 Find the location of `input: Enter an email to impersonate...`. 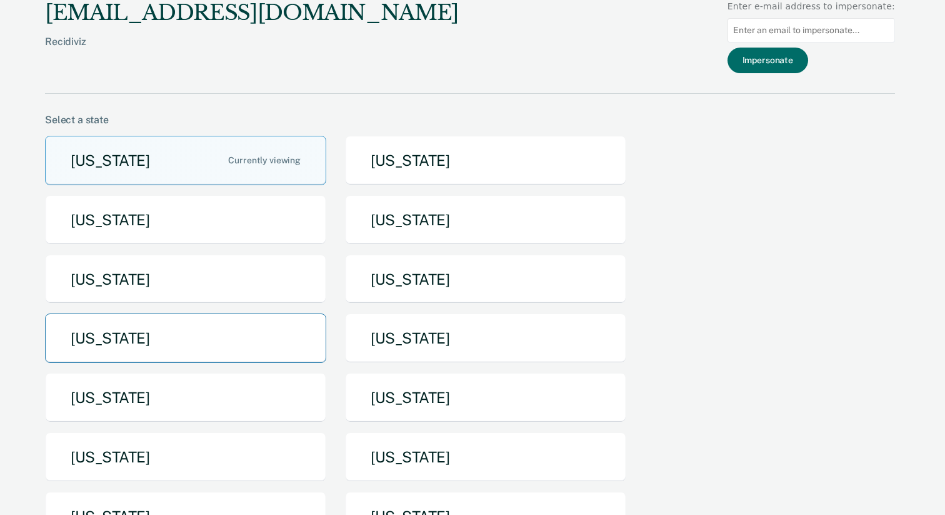

input: Enter an email to impersonate... is located at coordinates (812, 30).